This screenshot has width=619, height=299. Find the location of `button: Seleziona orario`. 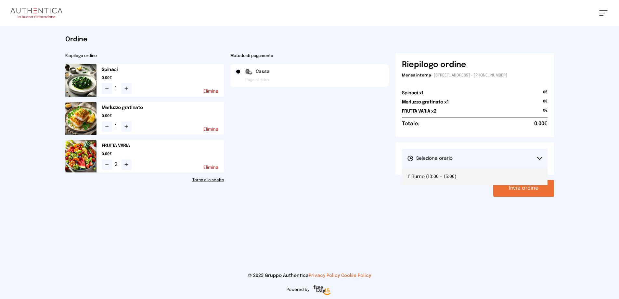

button: Seleziona orario is located at coordinates (475, 158).